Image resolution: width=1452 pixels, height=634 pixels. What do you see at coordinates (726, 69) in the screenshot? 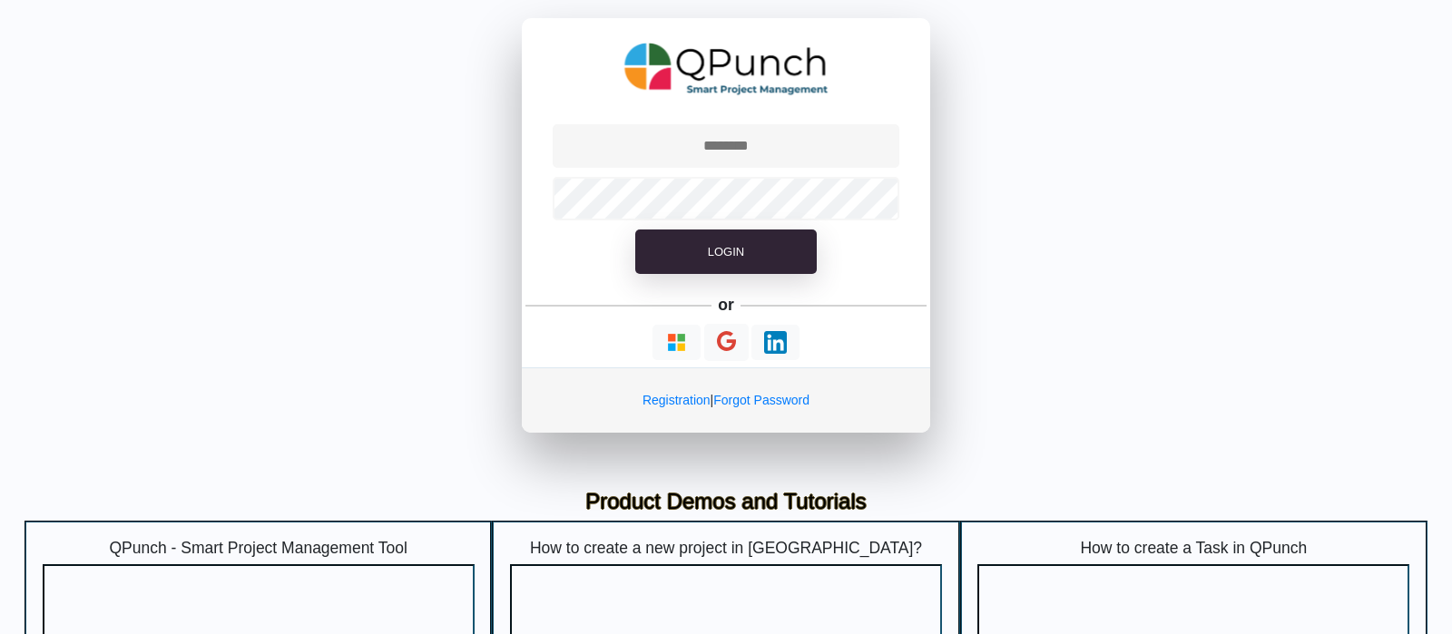
I see `img: QPunch` at bounding box center [726, 69].